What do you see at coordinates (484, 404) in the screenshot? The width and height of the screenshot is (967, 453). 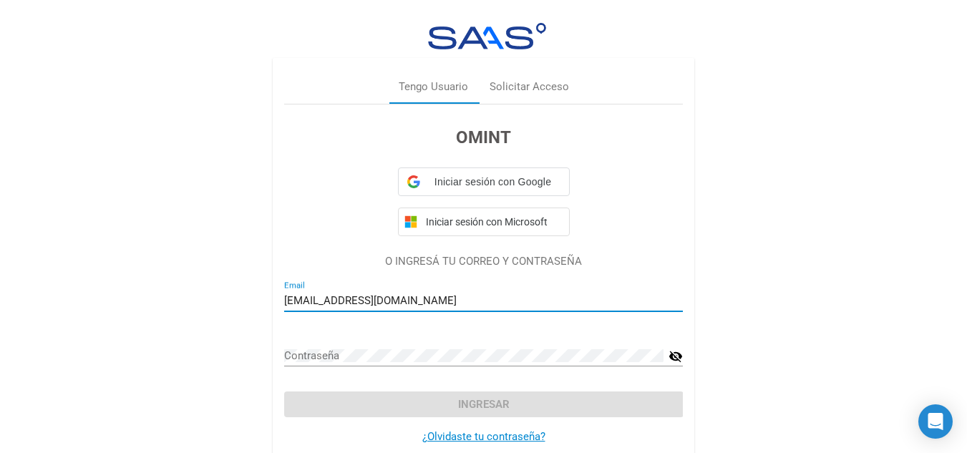 I see `span: Ingresar` at bounding box center [484, 404].